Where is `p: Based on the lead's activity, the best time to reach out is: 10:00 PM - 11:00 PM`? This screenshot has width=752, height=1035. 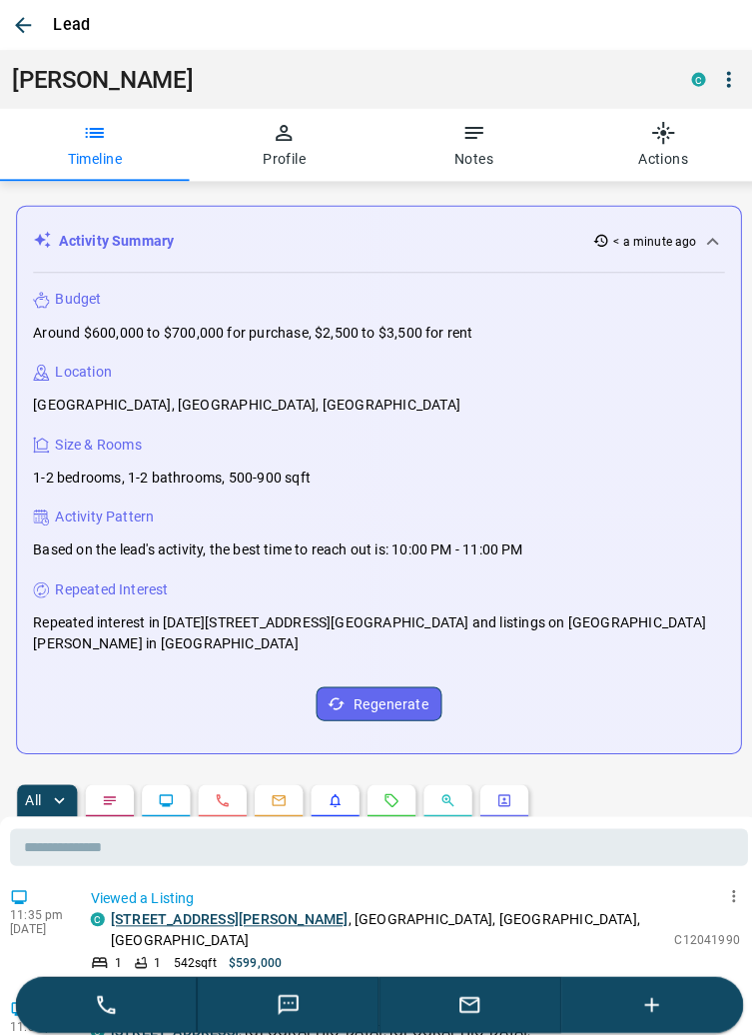 p: Based on the lead's activity, the best time to reach out is: 10:00 PM - 11:00 PM is located at coordinates (276, 545).